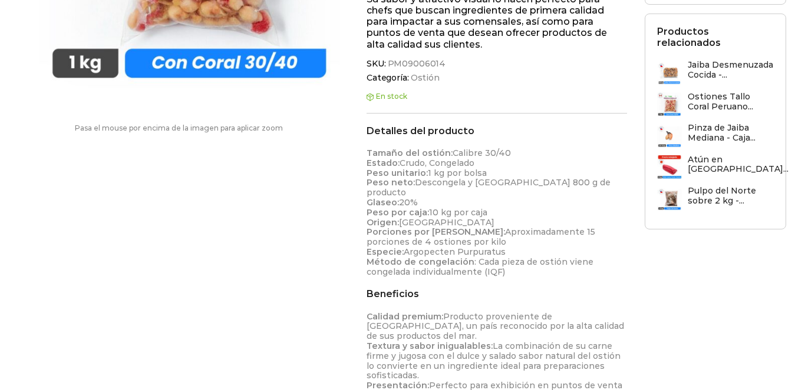 The image size is (795, 390). I want to click on strong: Peso neto:, so click(390, 183).